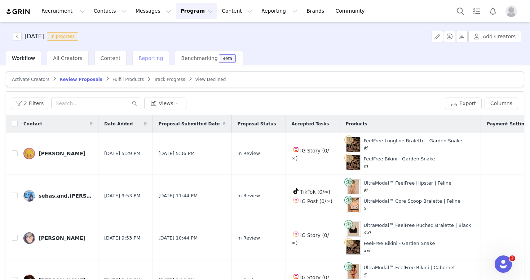  What do you see at coordinates (352, 11) in the screenshot?
I see `a: Community` at bounding box center [352, 11].